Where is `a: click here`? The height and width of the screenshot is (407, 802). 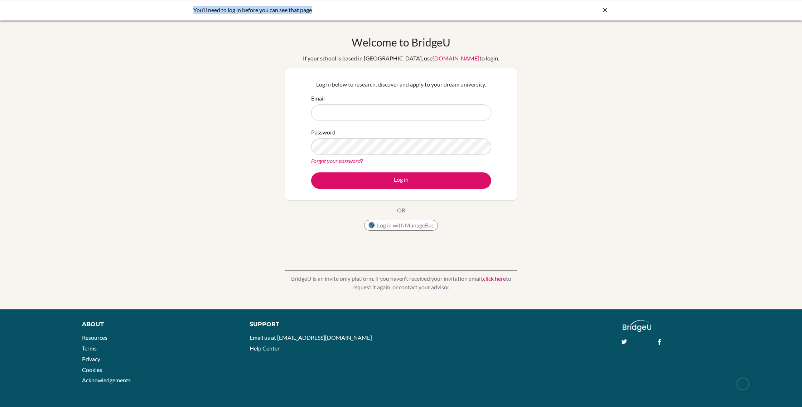
a: click here is located at coordinates (494, 279).